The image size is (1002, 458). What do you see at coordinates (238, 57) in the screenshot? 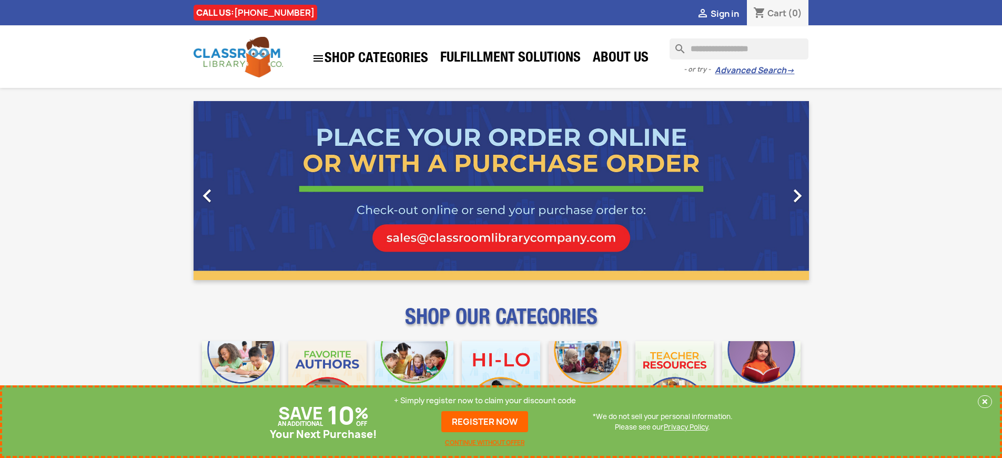
I see `img: Classroom Library Company` at bounding box center [238, 57].